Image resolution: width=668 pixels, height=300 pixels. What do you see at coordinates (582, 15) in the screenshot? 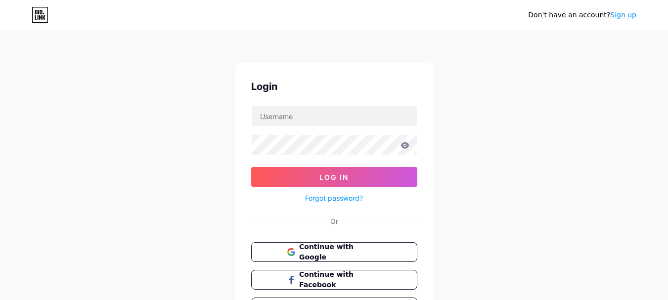
I see `div: Don't have an account?` at bounding box center [582, 15].